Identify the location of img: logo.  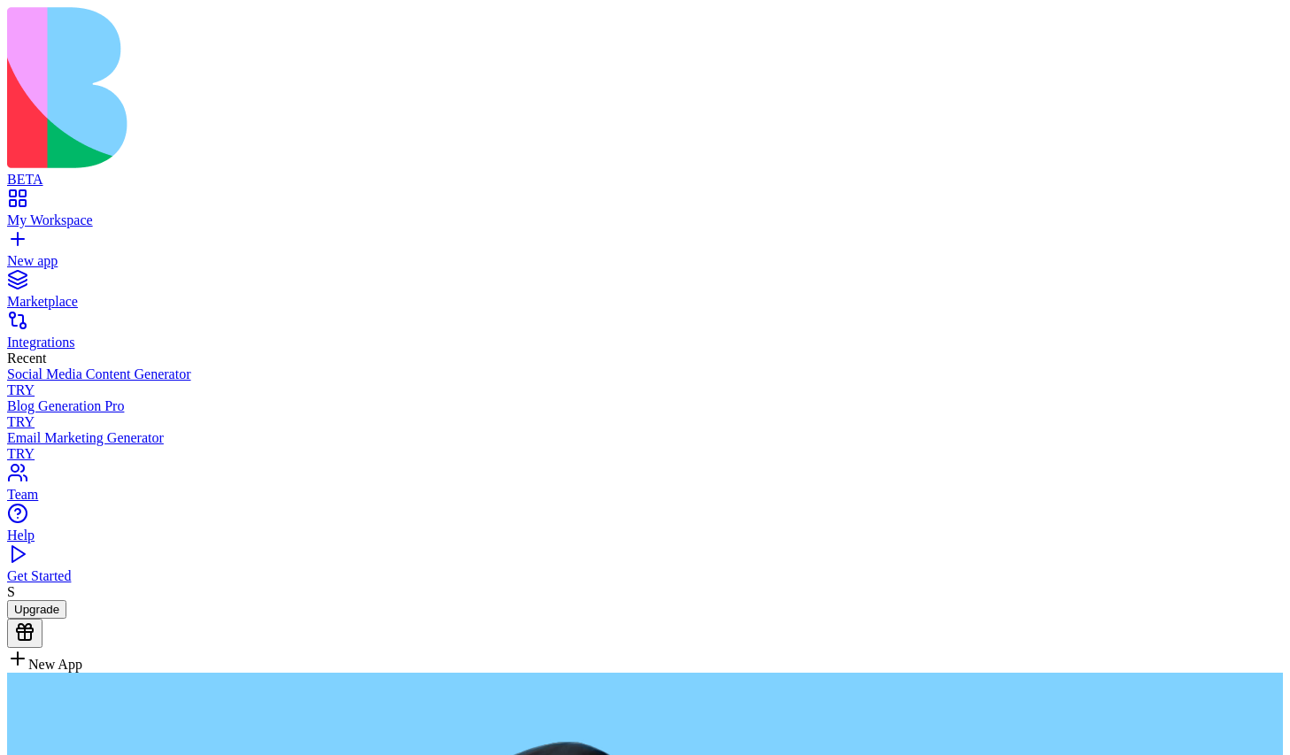
(363, 88).